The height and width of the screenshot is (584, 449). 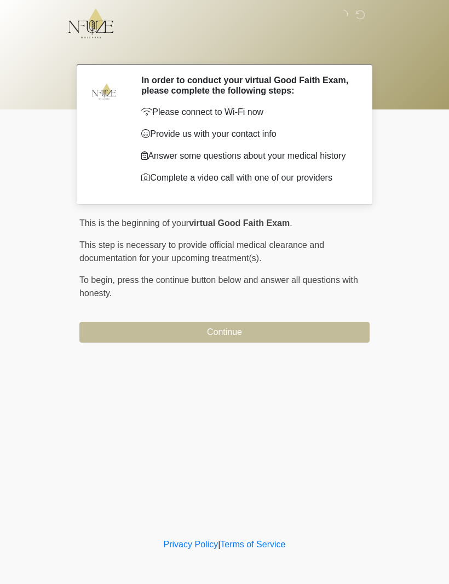 I want to click on strong: virtual Good Faith Exam, so click(x=239, y=223).